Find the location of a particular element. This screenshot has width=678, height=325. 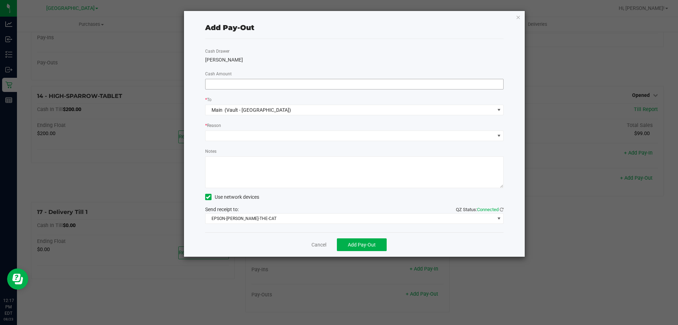

span: Connected is located at coordinates (488, 209).